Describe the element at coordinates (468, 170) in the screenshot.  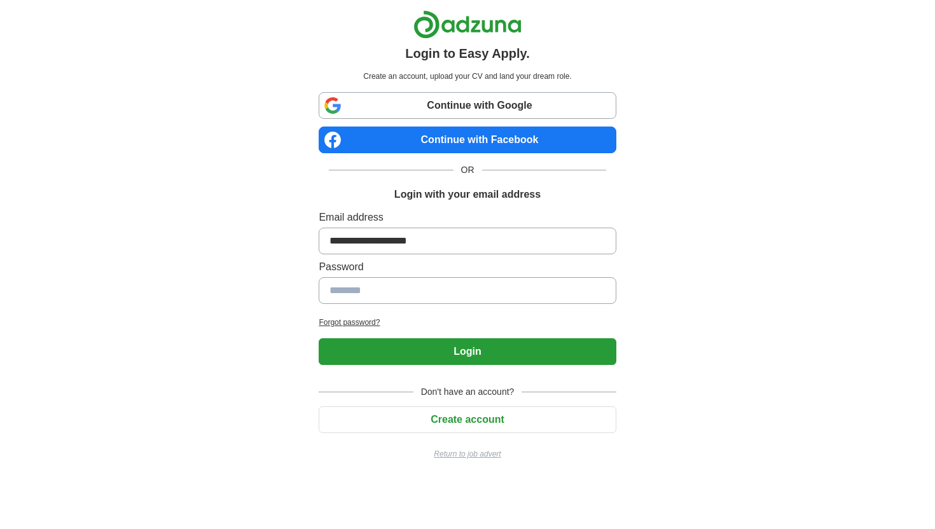
I see `span: OR` at that location.